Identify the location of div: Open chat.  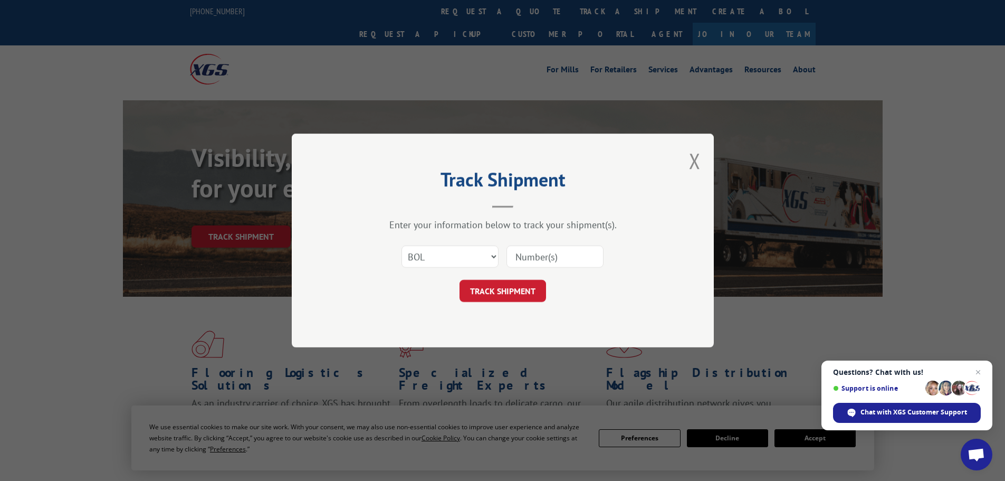
(977, 454).